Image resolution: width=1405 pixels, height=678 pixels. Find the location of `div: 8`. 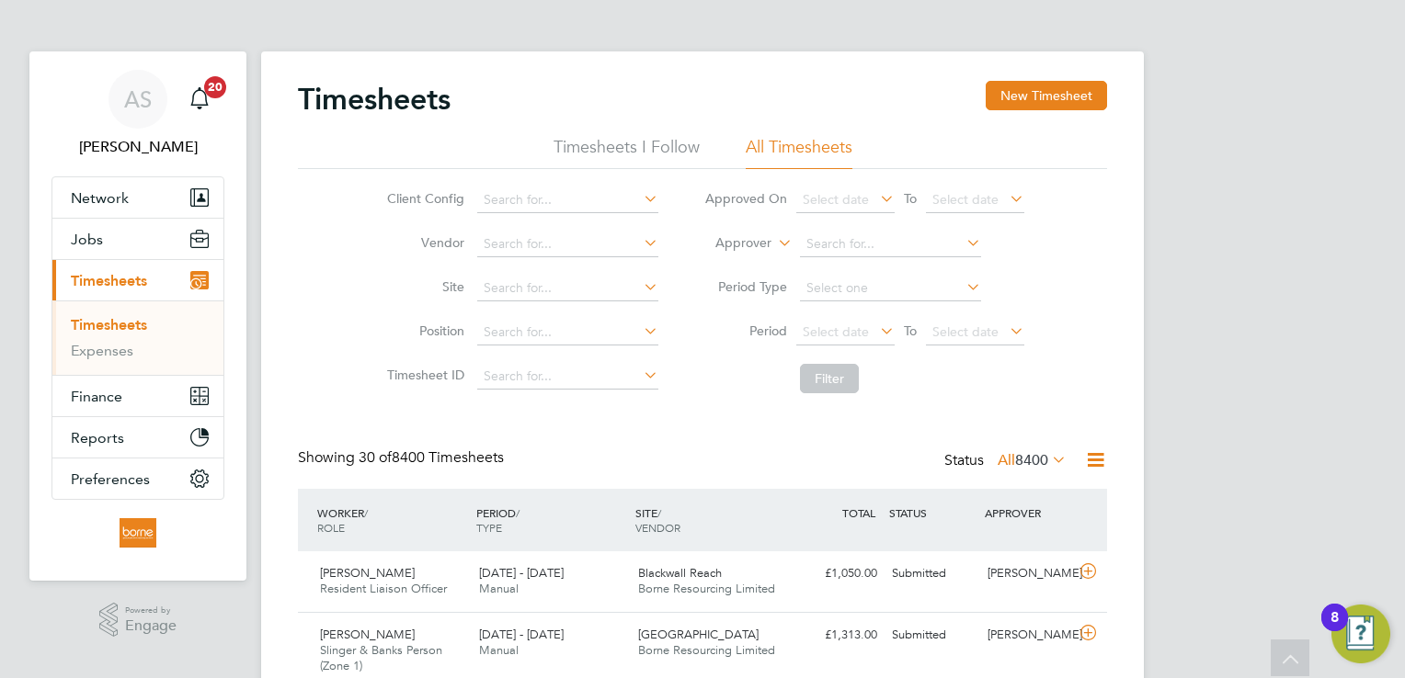

div: 8 is located at coordinates (1334, 630).